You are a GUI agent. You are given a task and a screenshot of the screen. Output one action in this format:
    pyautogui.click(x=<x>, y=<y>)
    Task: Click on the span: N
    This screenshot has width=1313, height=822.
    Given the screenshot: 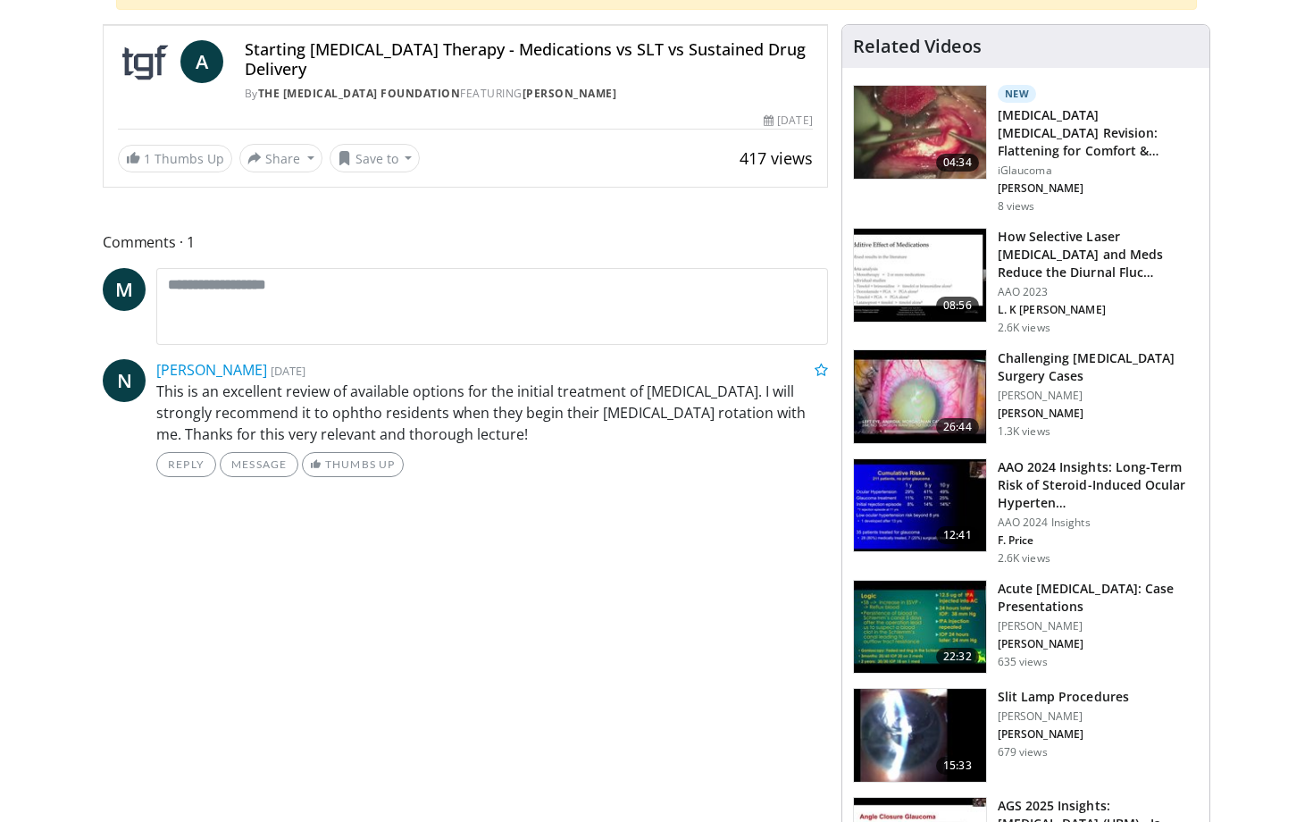 What is the action you would take?
    pyautogui.click(x=124, y=381)
    